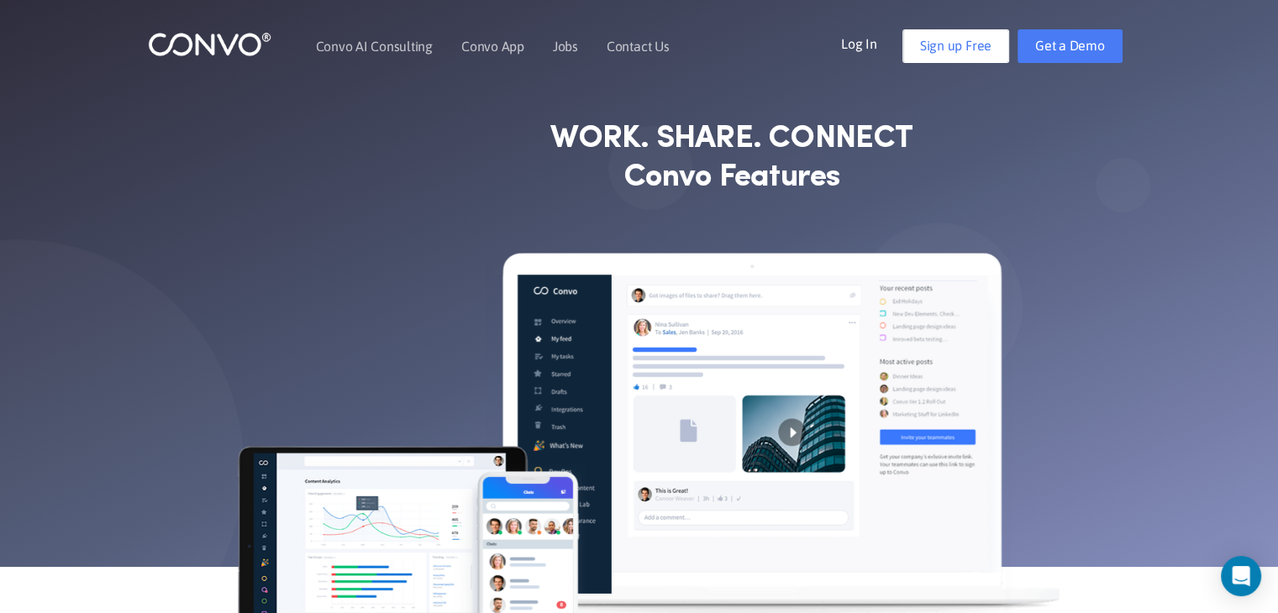  What do you see at coordinates (1122, 185) in the screenshot?
I see `img: shape_not_found` at bounding box center [1122, 185].